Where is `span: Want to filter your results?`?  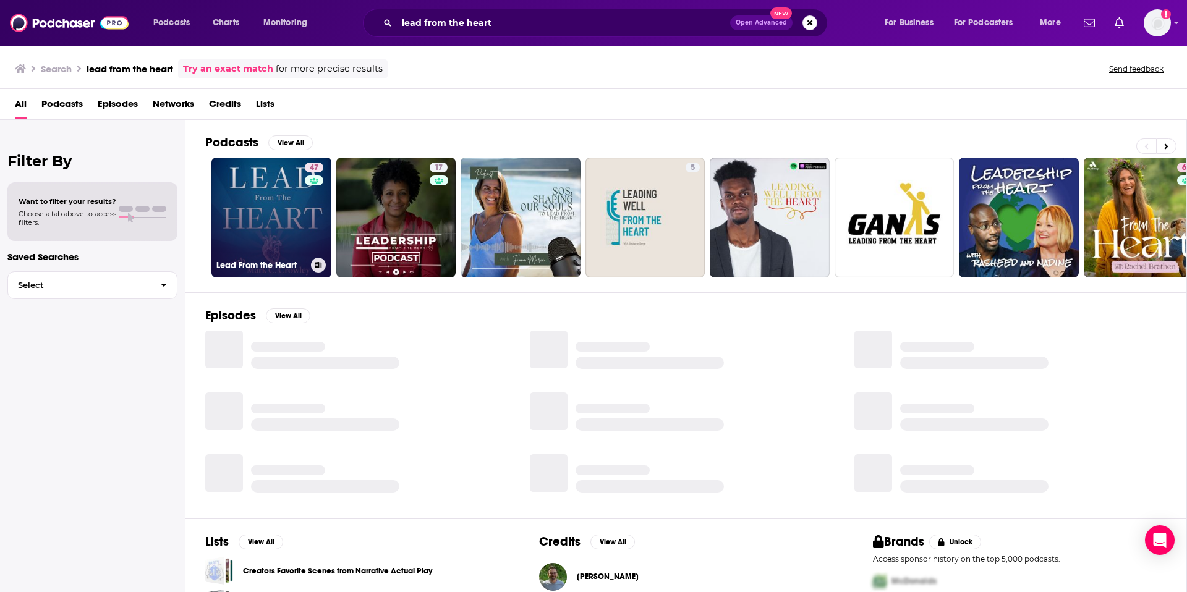 span: Want to filter your results? is located at coordinates (67, 202).